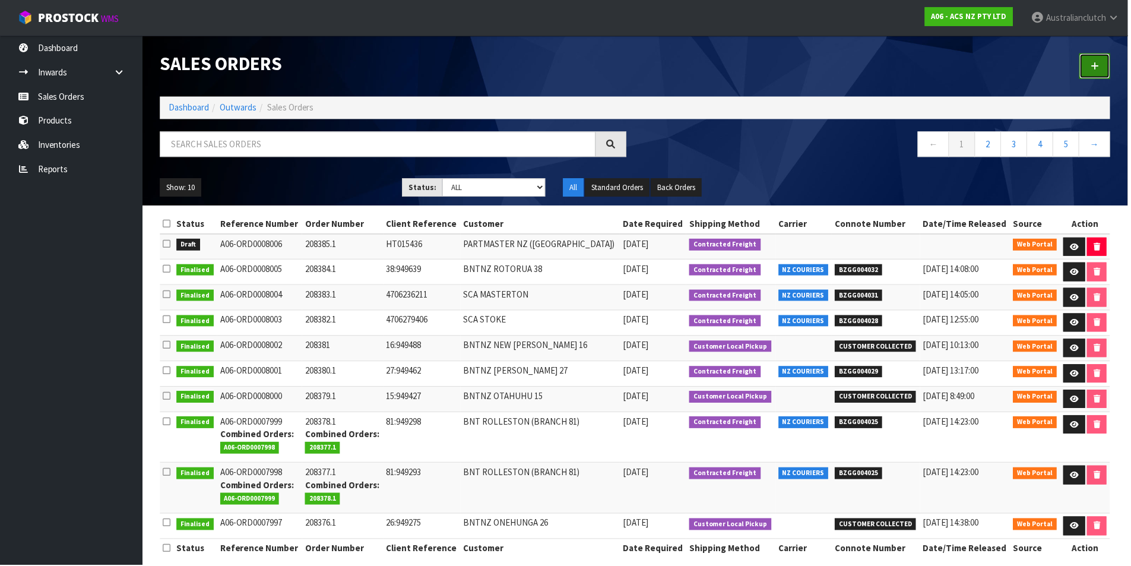  Describe the element at coordinates (251, 500) in the screenshot. I see `span: A06-ORD0007999` at that location.